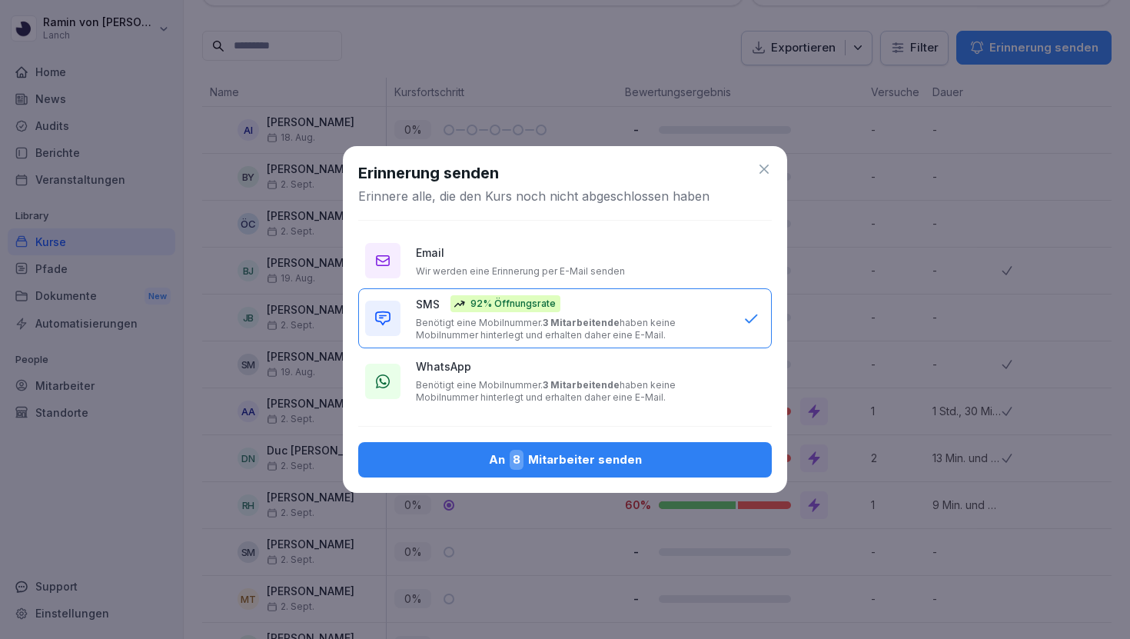  What do you see at coordinates (533, 196) in the screenshot?
I see `p: Erinnere alle, die den Kurs noch nicht abgeschlossen haben` at bounding box center [533, 196].